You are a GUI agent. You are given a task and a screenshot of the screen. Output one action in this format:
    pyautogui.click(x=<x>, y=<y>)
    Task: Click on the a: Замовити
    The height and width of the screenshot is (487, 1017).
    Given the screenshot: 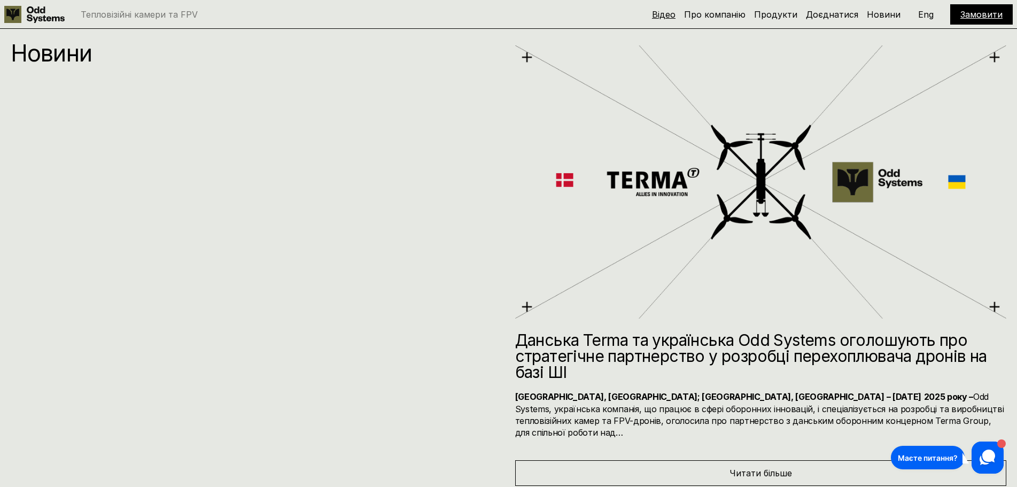 What is the action you would take?
    pyautogui.click(x=981, y=14)
    